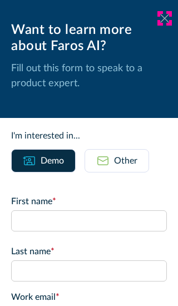 Image resolution: width=178 pixels, height=306 pixels. Describe the element at coordinates (89, 252) in the screenshot. I see `label: Last name` at that location.